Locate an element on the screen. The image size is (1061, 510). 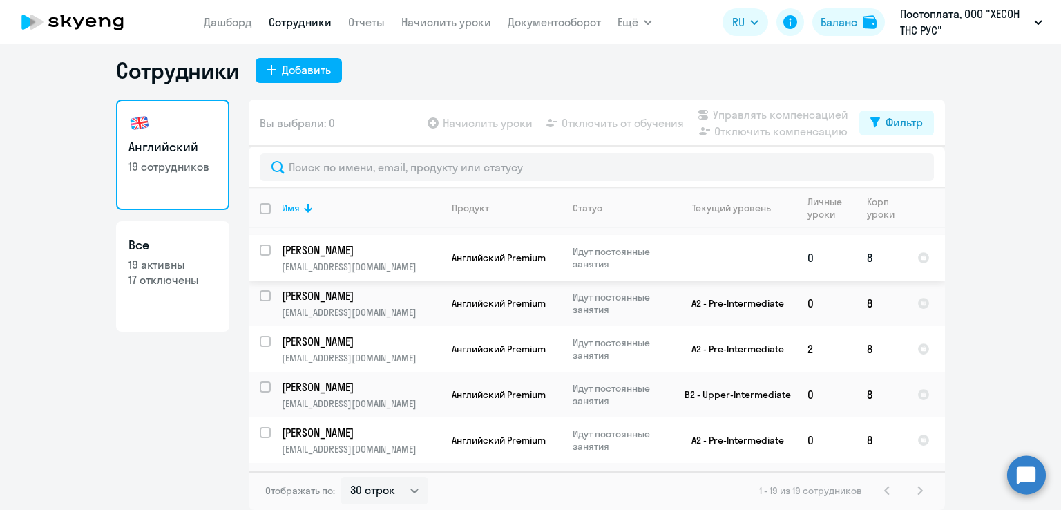
div: Добавить is located at coordinates (306, 70).